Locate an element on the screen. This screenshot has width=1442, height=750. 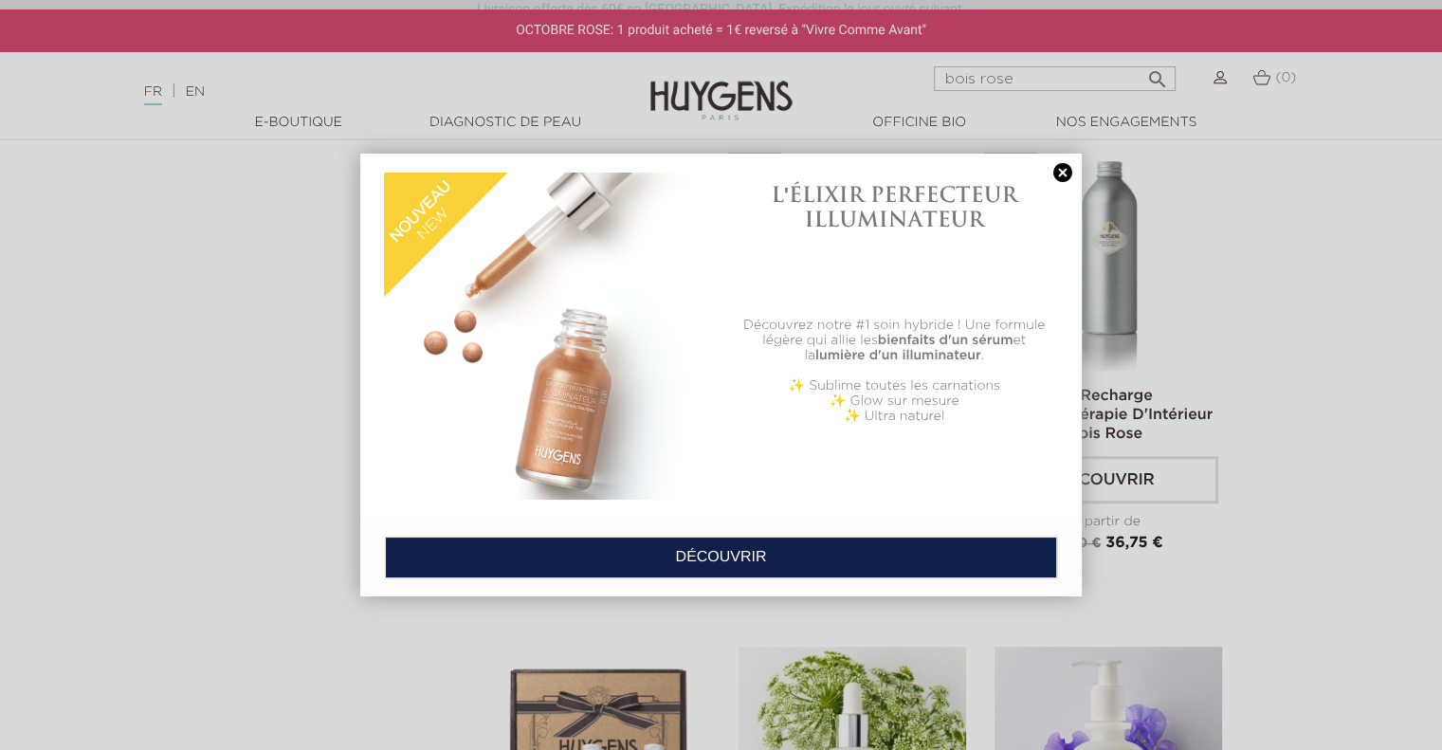
b: bienfaits d'un sérum is located at coordinates (945, 340).